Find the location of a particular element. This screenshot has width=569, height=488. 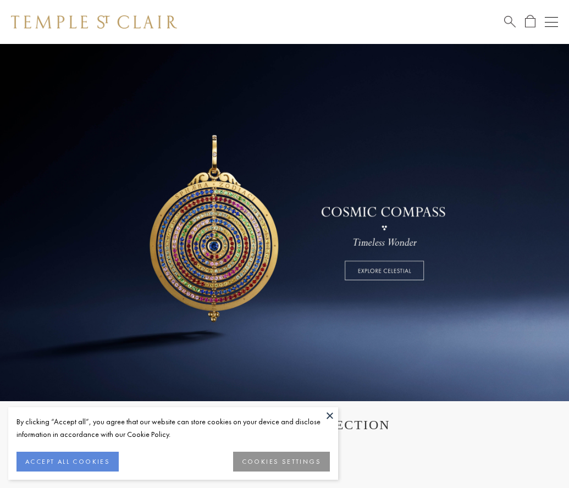

div: By clicking “Accept all”, you agree that our website can store cookies on your device and disclos... is located at coordinates (173, 428).